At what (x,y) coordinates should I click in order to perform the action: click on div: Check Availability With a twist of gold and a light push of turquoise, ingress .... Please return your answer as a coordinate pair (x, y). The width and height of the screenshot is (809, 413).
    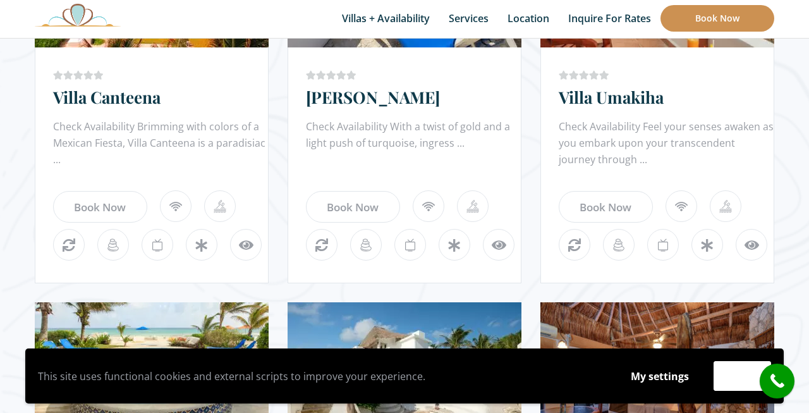
    Looking at the image, I should click on (414, 144).